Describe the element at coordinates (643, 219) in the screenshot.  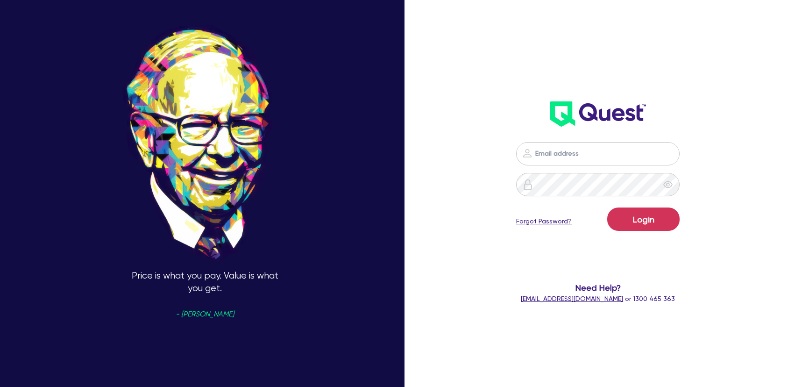
I see `button: Login` at that location.